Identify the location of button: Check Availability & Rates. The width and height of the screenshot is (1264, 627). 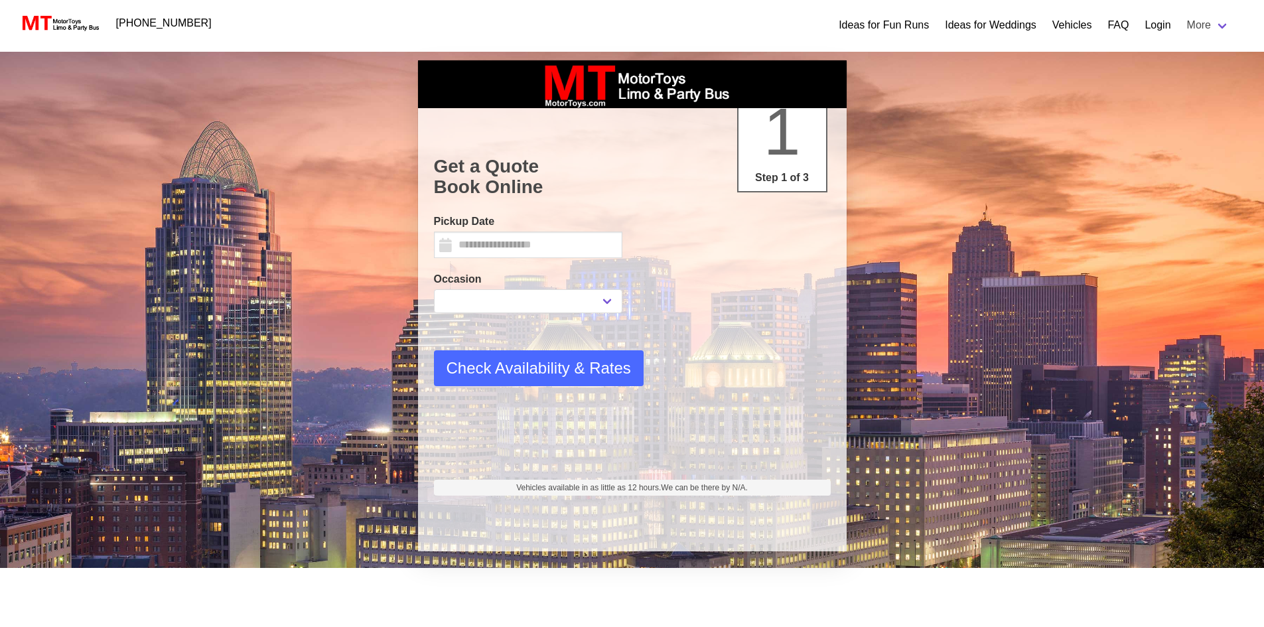
(539, 368).